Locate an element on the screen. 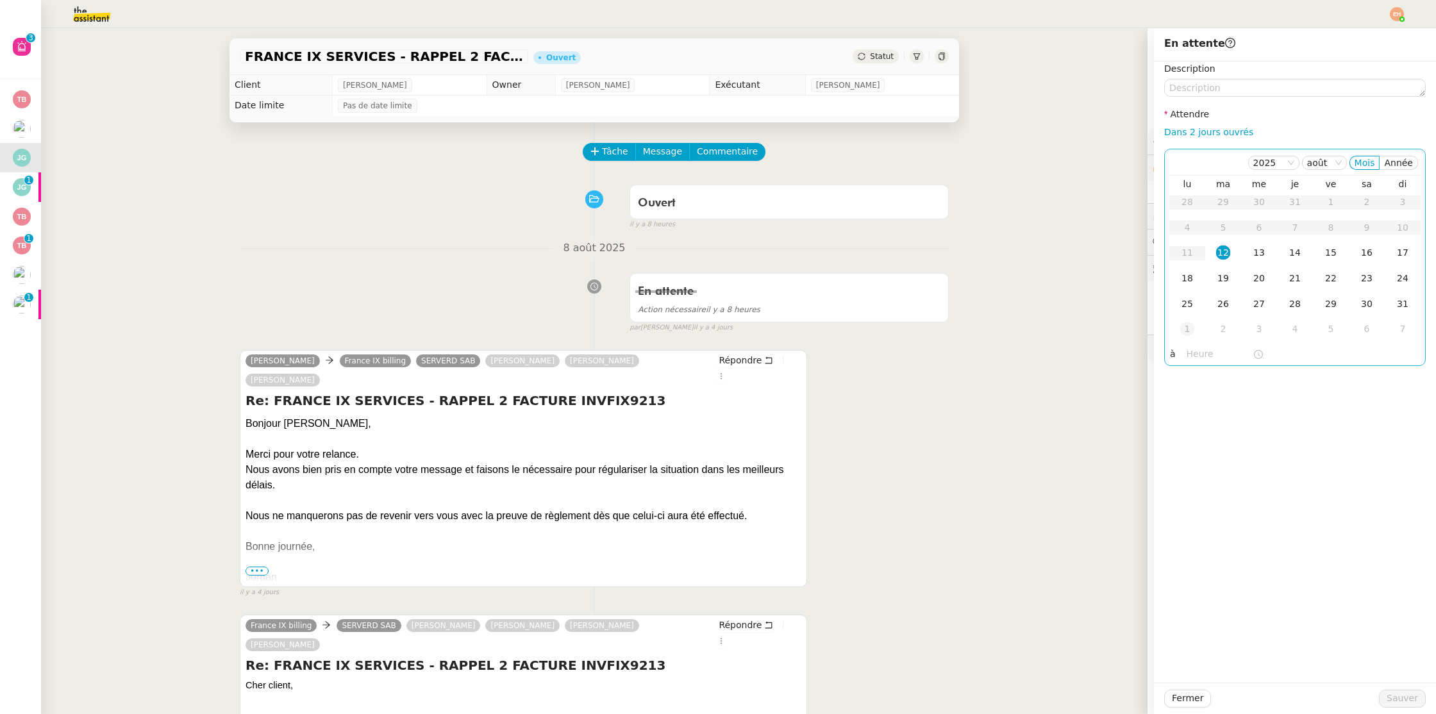 The width and height of the screenshot is (1436, 714). div: Jordan is located at coordinates (523, 578).